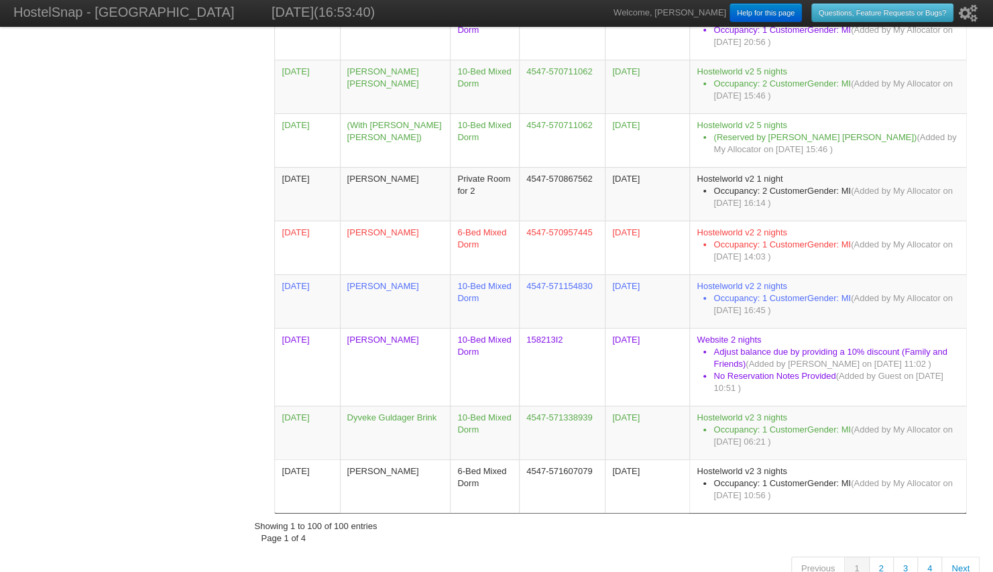  Describe the element at coordinates (562, 432) in the screenshot. I see `td: 4547-571338939` at that location.